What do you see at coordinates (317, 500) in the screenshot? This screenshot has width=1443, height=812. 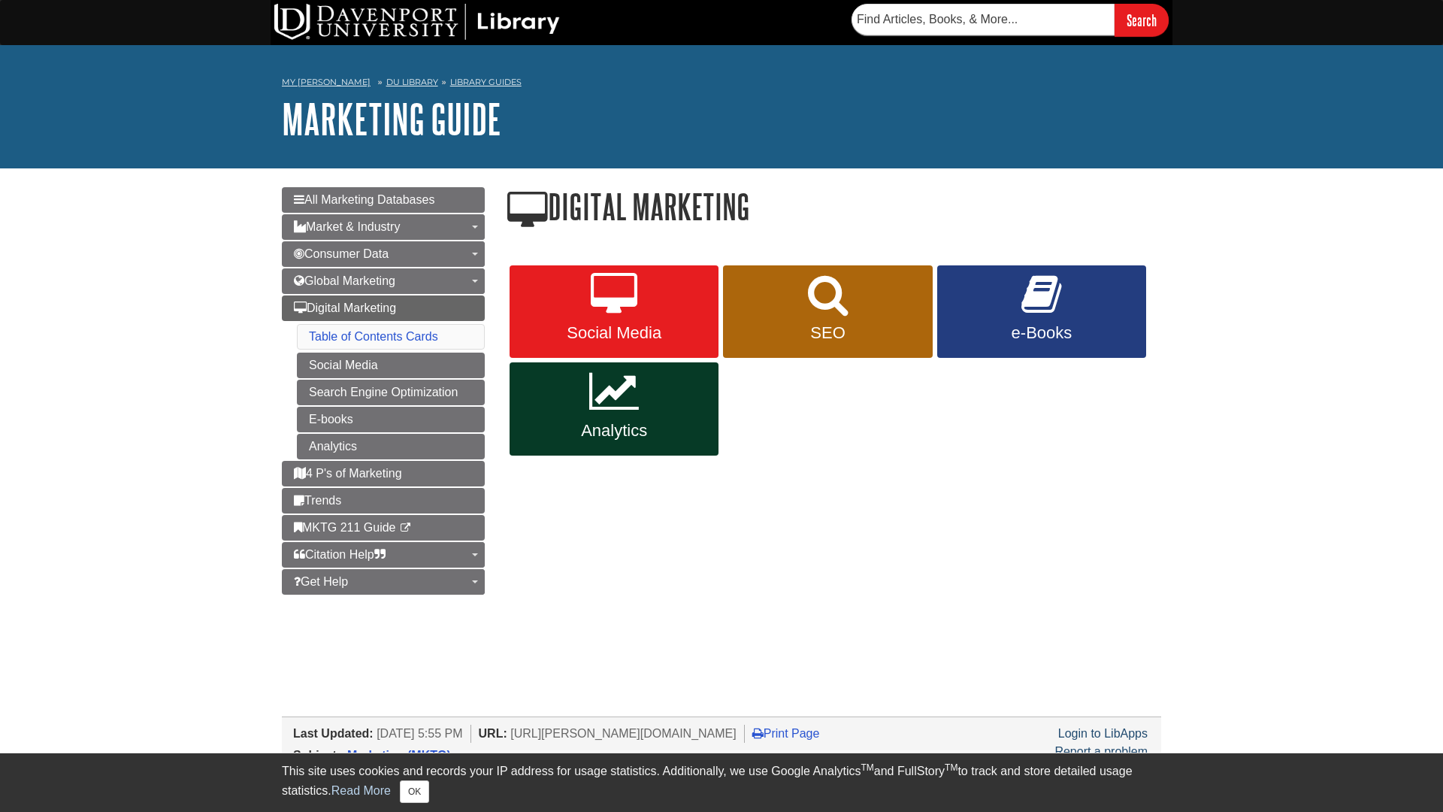 I see `span: Trends` at bounding box center [317, 500].